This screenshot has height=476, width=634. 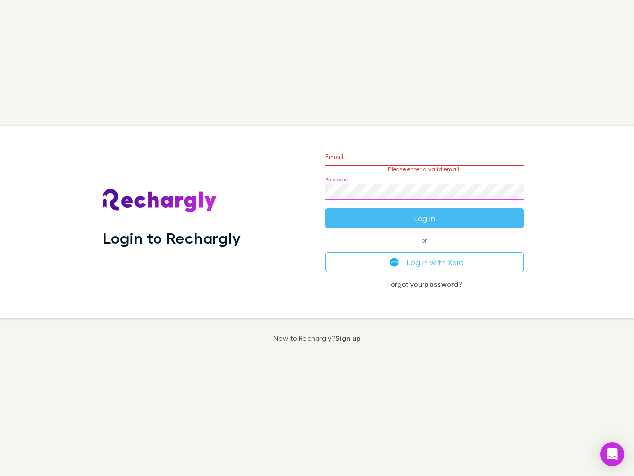 What do you see at coordinates (160, 201) in the screenshot?
I see `img: Rechargly's Logo` at bounding box center [160, 201].